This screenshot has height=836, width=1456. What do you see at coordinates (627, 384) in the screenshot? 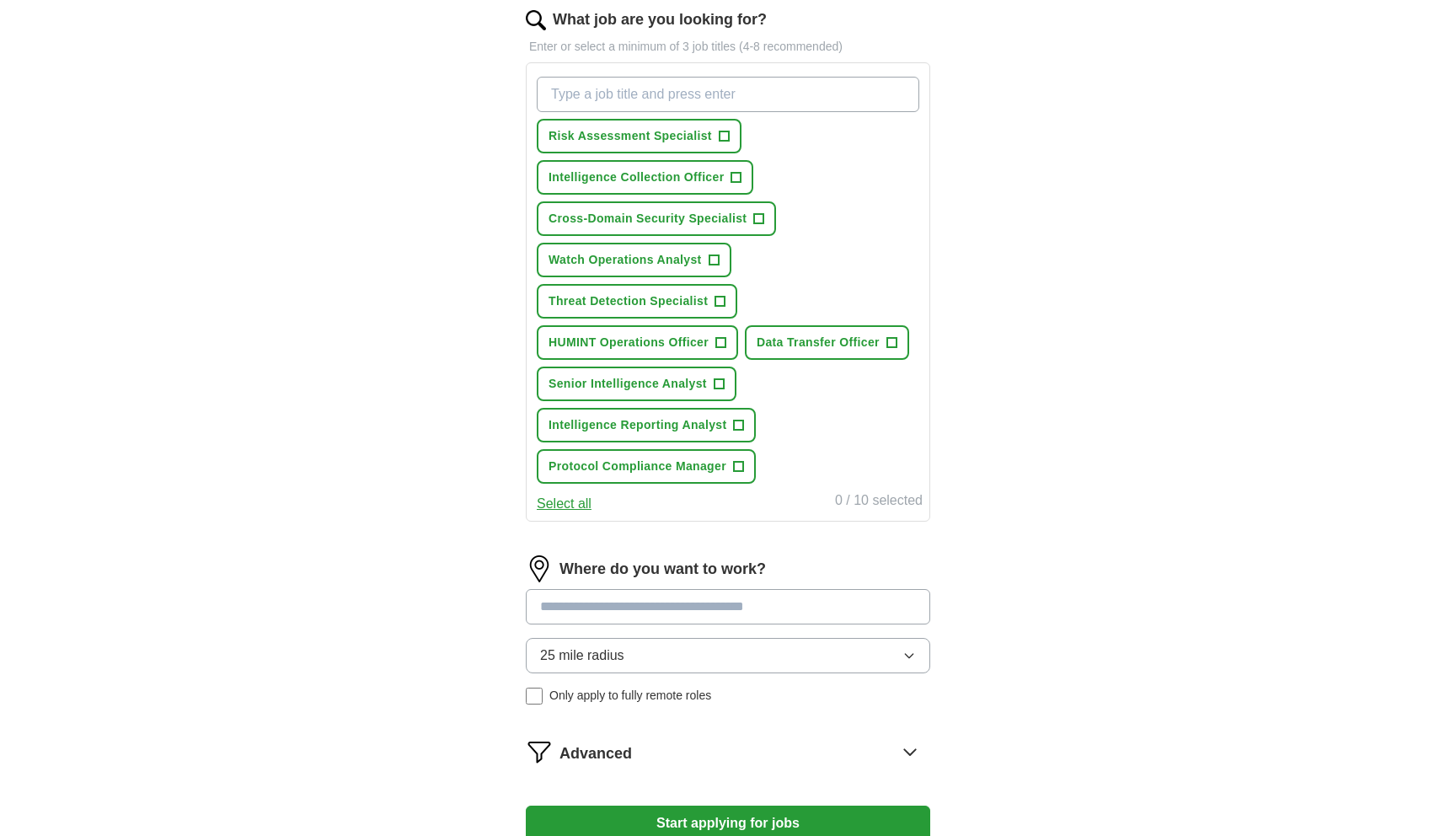
I see `span: Senior Intelligence Analyst` at bounding box center [627, 384].